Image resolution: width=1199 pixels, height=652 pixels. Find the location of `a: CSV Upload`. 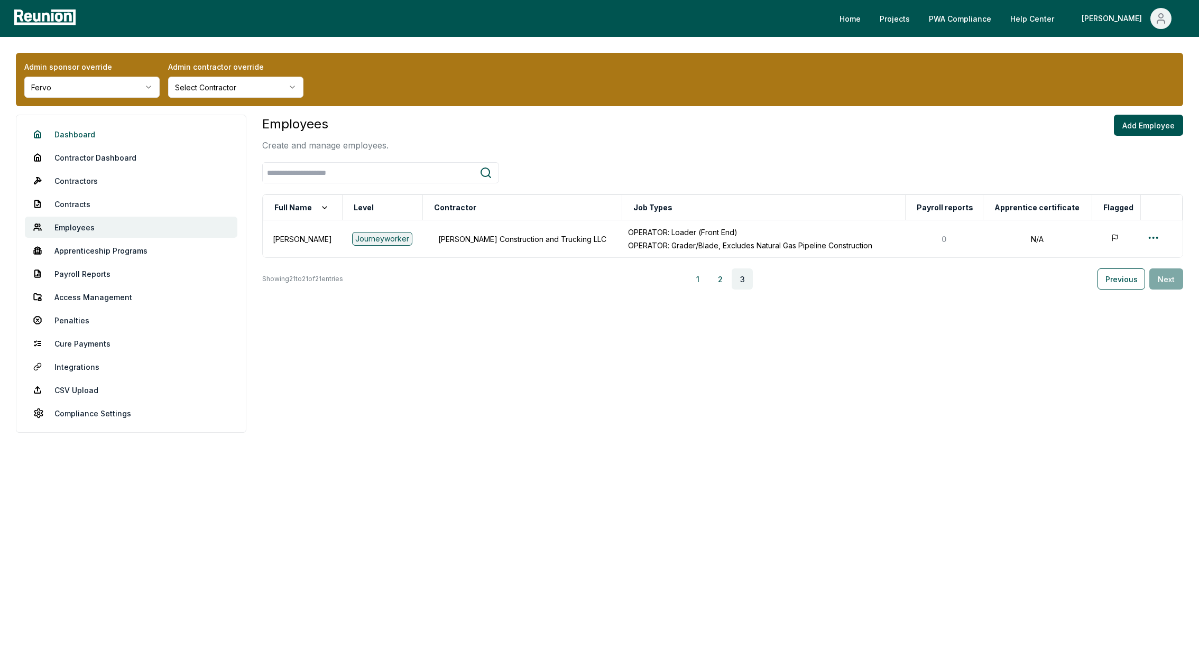

a: CSV Upload is located at coordinates (131, 390).